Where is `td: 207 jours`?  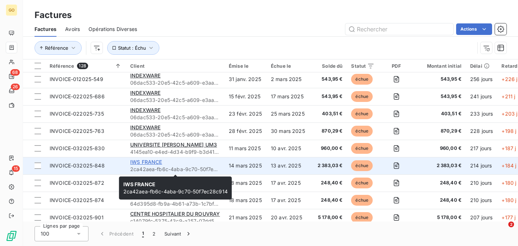
td: 207 jours is located at coordinates (482, 217).